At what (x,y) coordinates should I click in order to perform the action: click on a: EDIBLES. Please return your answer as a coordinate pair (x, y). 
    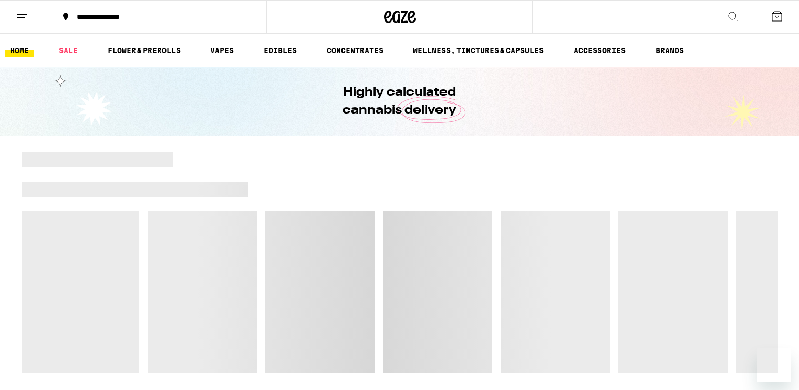
    Looking at the image, I should click on (280, 50).